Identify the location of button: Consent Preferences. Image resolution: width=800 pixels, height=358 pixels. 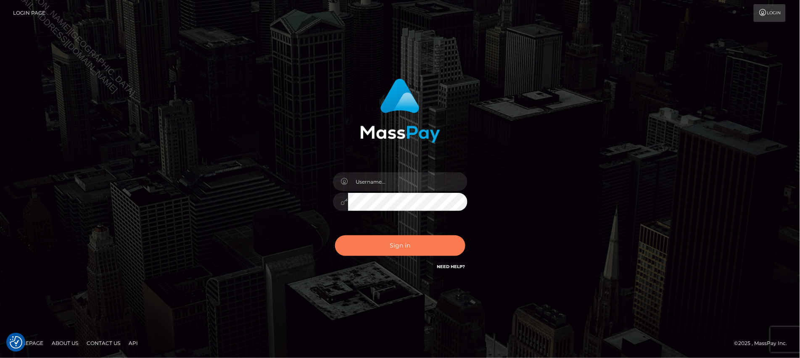
(16, 343).